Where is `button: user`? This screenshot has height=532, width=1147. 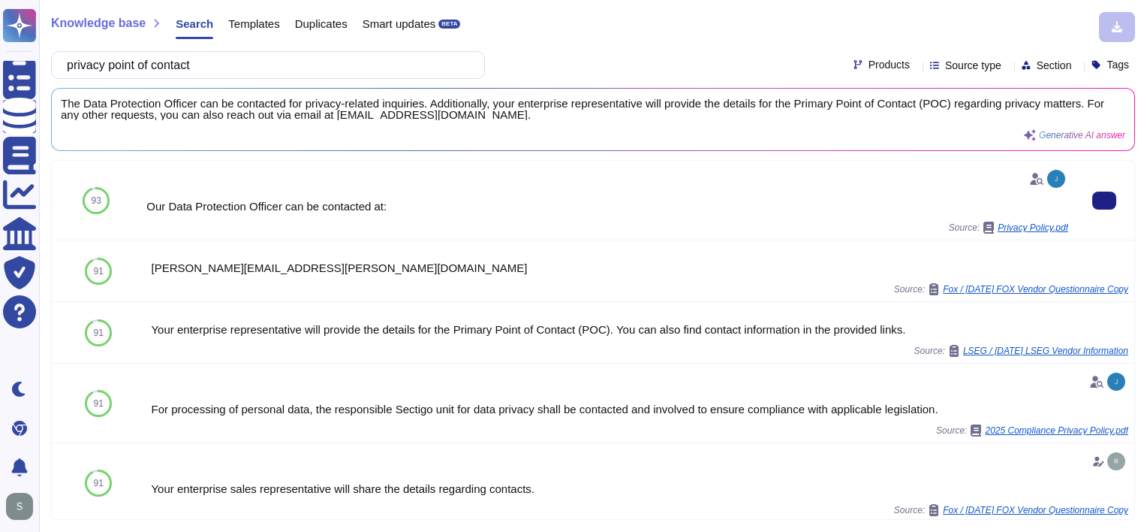 button: user is located at coordinates (23, 506).